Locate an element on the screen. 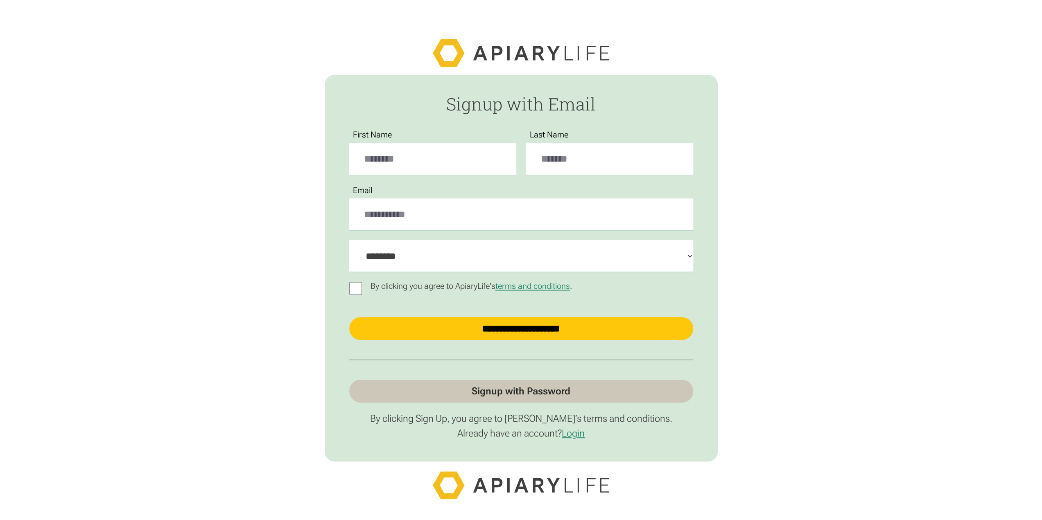 This screenshot has height=520, width=1042. p: By clicking you agree to ApiaryLife's . is located at coordinates (472, 286).